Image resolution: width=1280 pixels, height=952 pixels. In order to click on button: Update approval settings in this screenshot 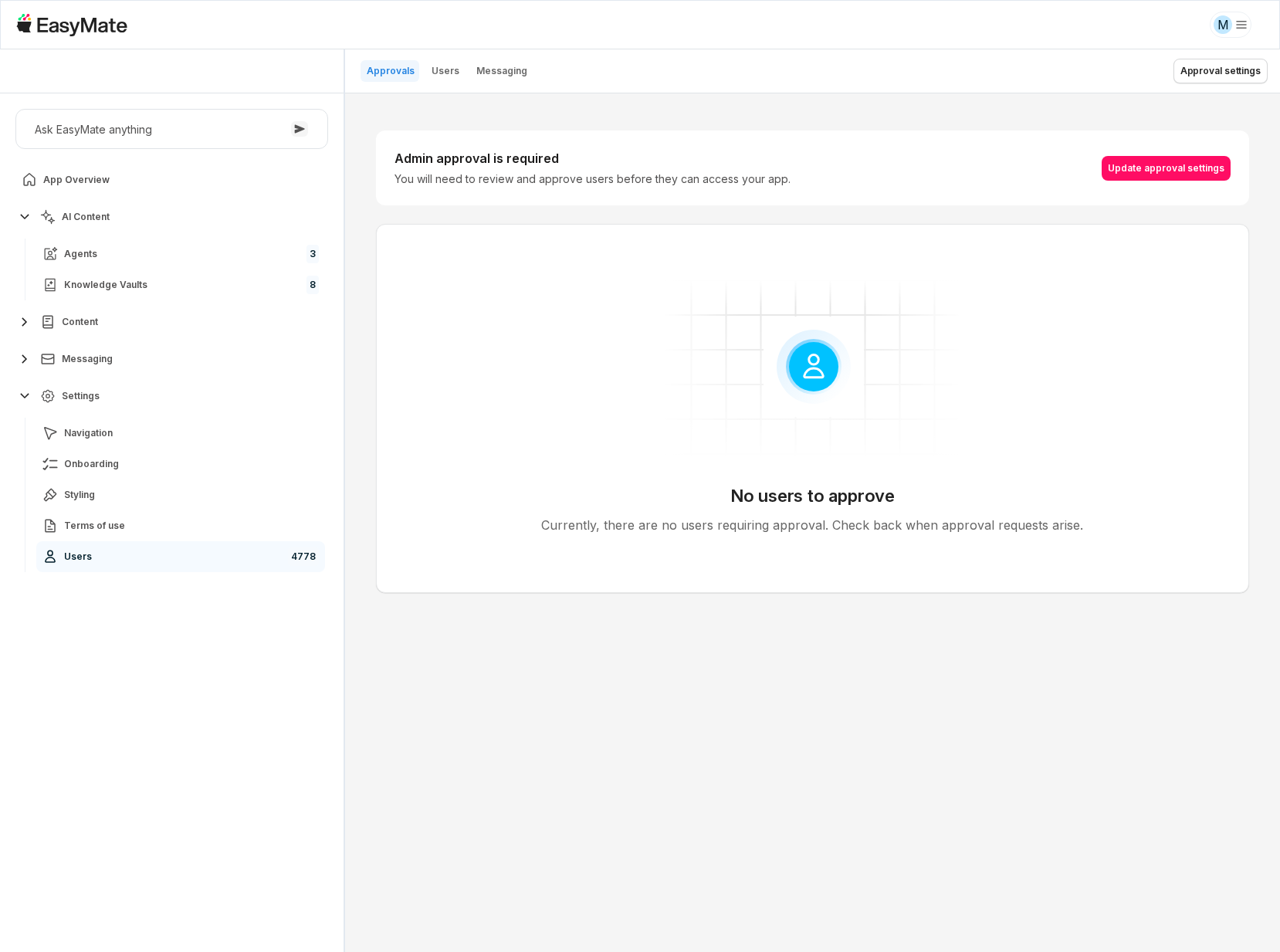, I will do `click(1166, 169)`.